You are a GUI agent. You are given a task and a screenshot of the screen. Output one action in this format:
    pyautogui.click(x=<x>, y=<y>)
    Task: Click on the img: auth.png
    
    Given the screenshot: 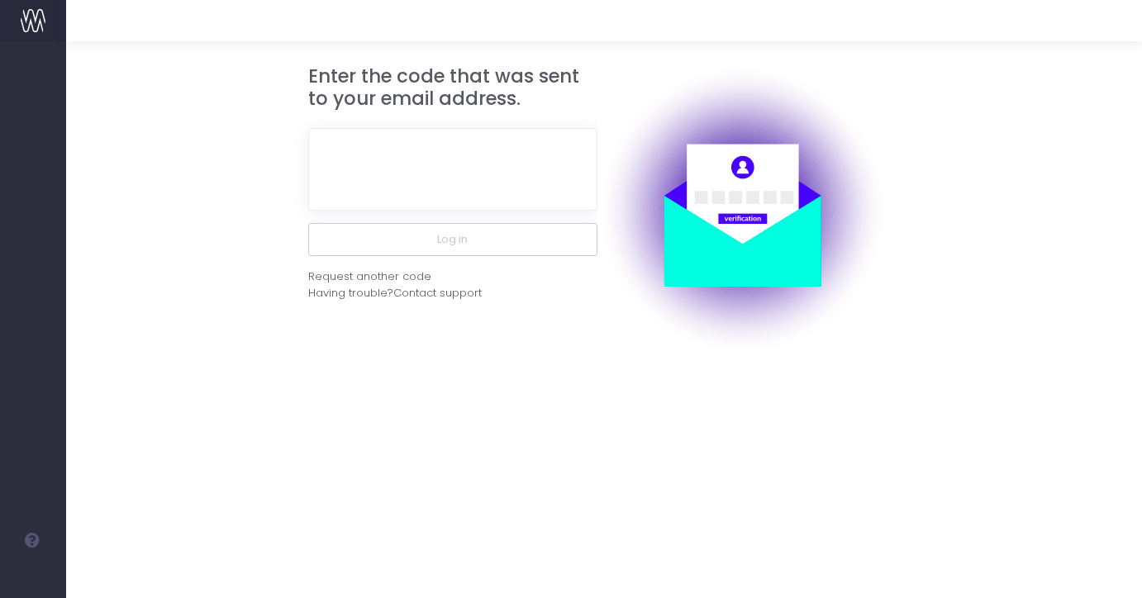 What is the action you would take?
    pyautogui.click(x=742, y=210)
    